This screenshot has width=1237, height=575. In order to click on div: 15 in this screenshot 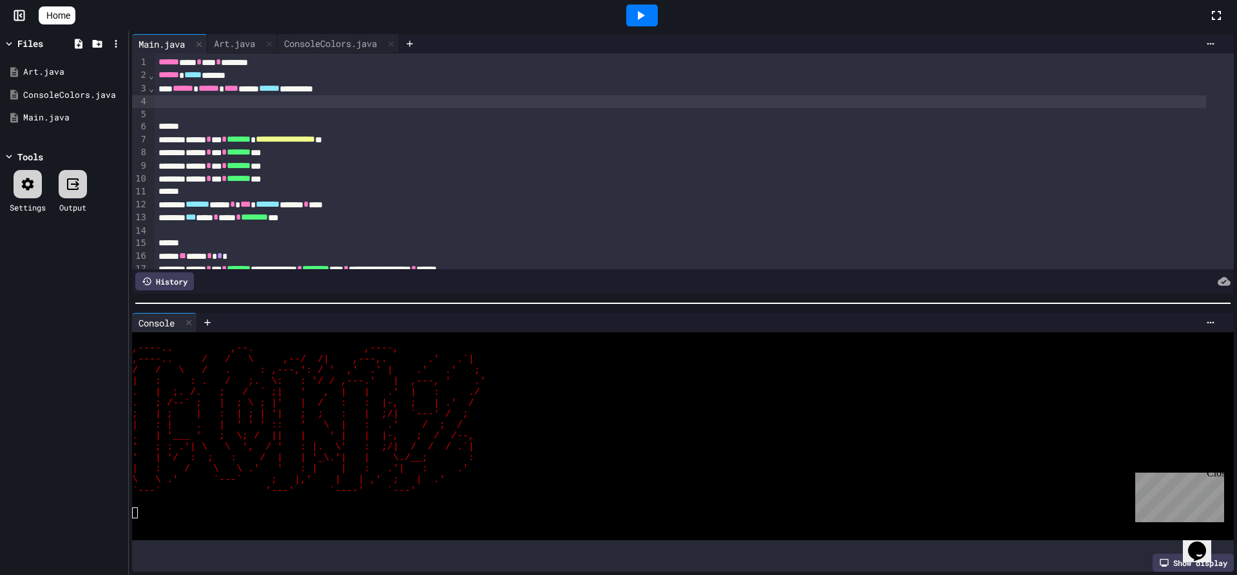, I will do `click(140, 243)`.